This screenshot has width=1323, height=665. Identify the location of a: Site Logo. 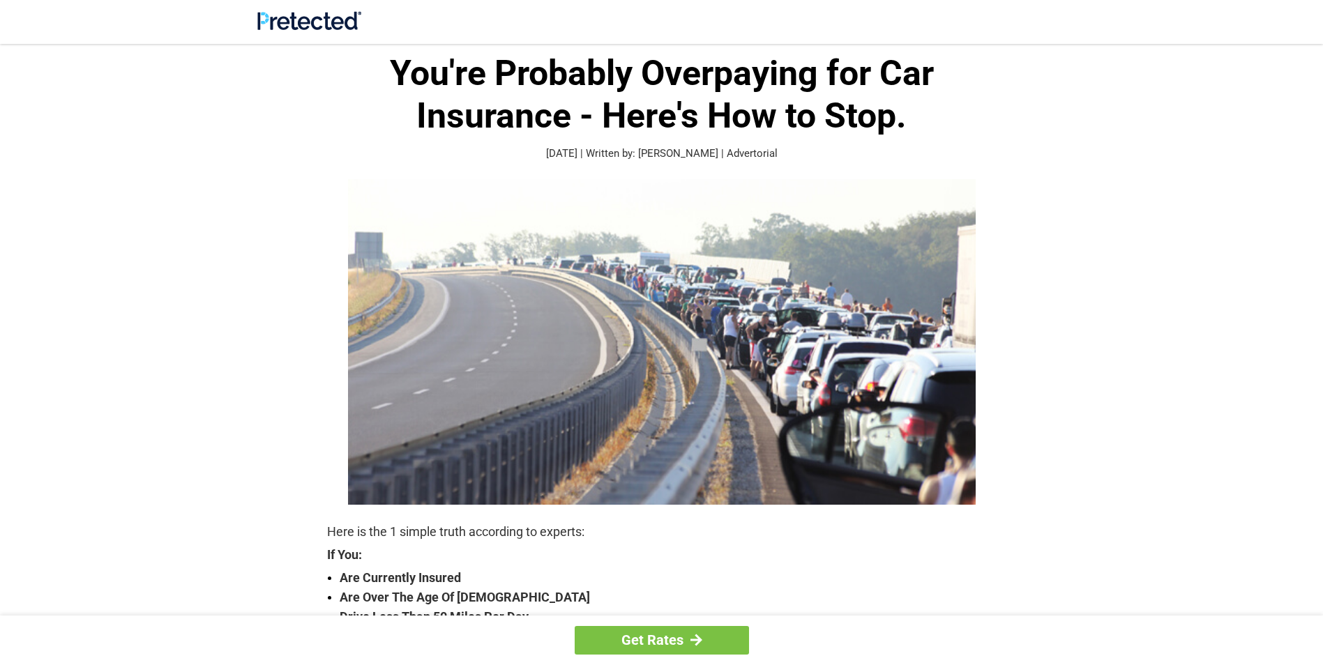
(309, 26).